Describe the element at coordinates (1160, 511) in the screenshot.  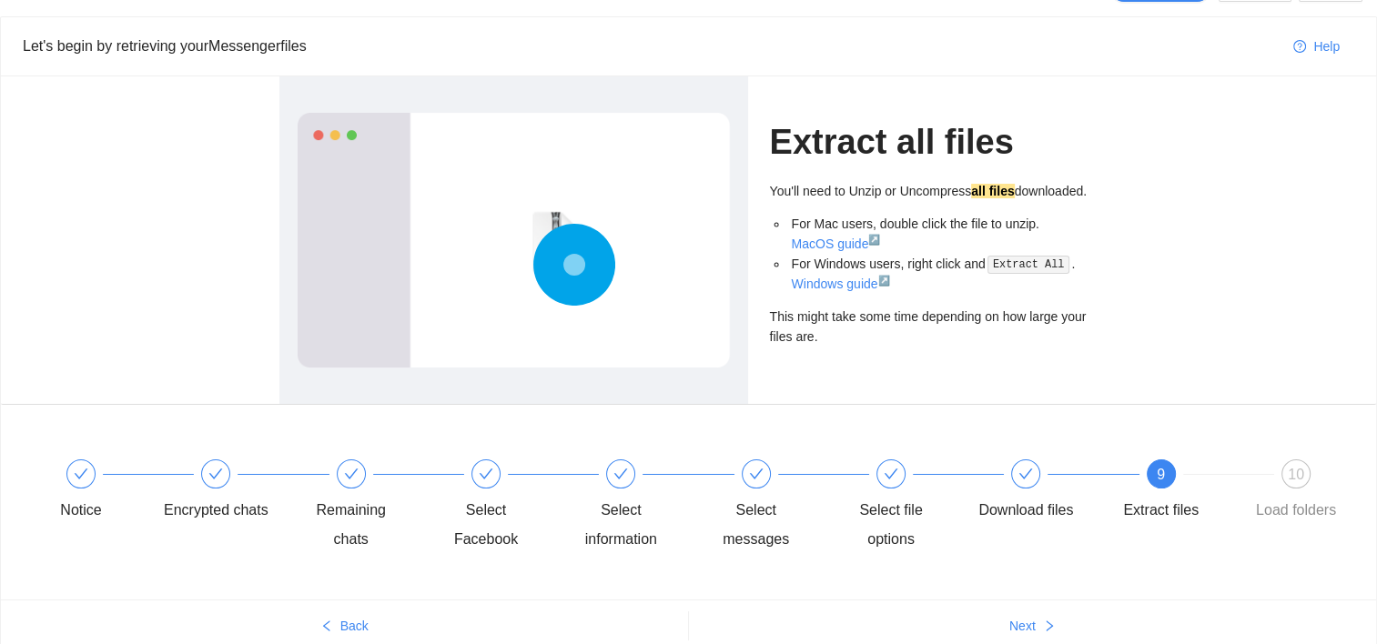
I see `div: Extract files` at that location.